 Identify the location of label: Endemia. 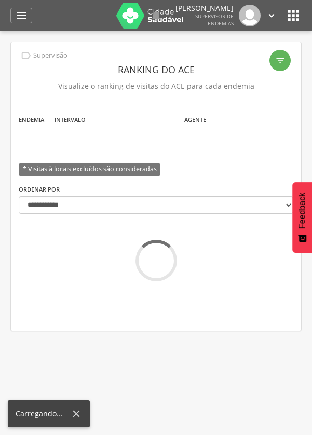
(31, 120).